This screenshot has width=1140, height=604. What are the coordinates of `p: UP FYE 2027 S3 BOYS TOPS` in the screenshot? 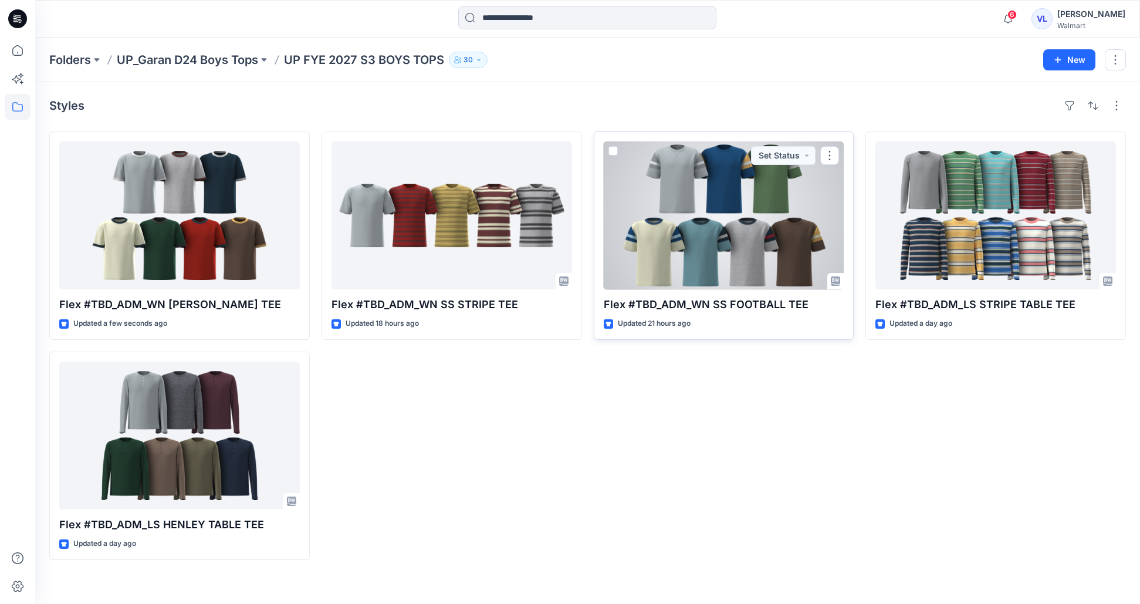 It's located at (364, 60).